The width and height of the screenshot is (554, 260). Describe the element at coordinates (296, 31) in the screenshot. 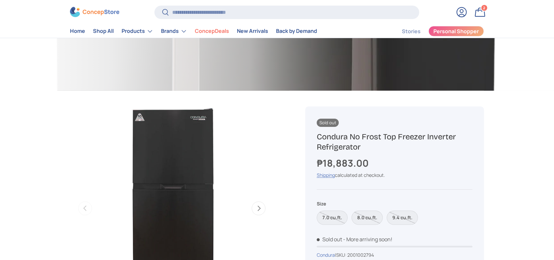

I see `a: Back by Demand` at that location.